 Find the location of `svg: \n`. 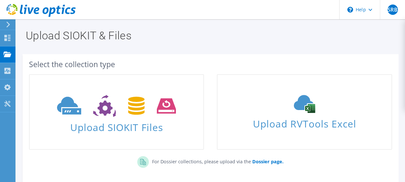

svg: \n is located at coordinates (350, 10).